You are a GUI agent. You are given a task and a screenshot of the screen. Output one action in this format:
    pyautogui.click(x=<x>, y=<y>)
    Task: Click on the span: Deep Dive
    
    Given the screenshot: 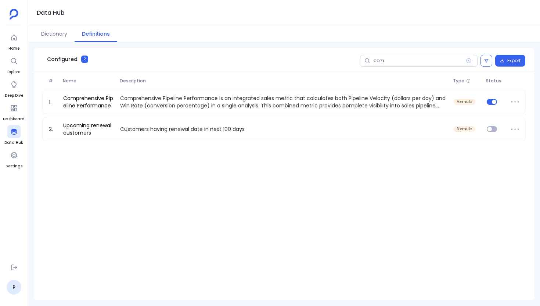 What is the action you would take?
    pyautogui.click(x=14, y=96)
    